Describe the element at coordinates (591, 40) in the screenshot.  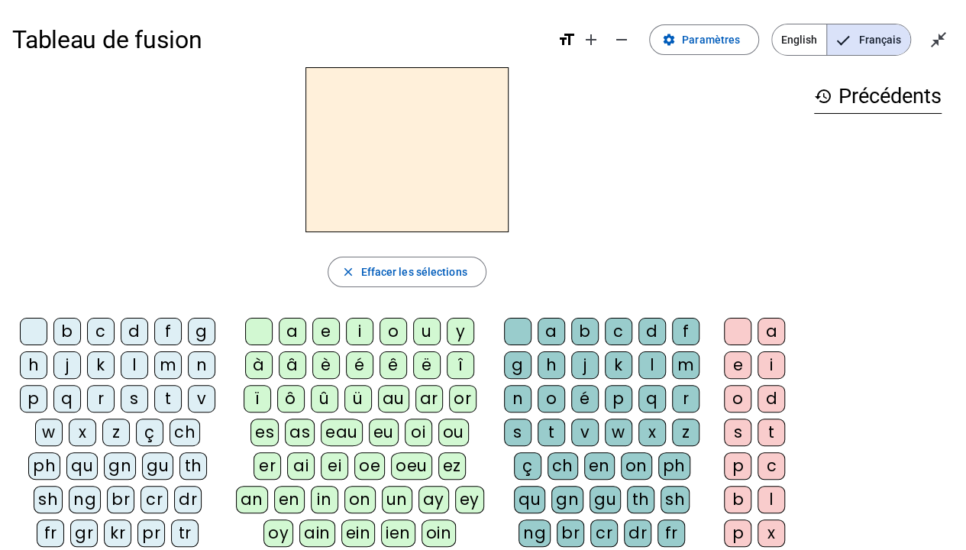
I see `mat-icon: add` at that location.